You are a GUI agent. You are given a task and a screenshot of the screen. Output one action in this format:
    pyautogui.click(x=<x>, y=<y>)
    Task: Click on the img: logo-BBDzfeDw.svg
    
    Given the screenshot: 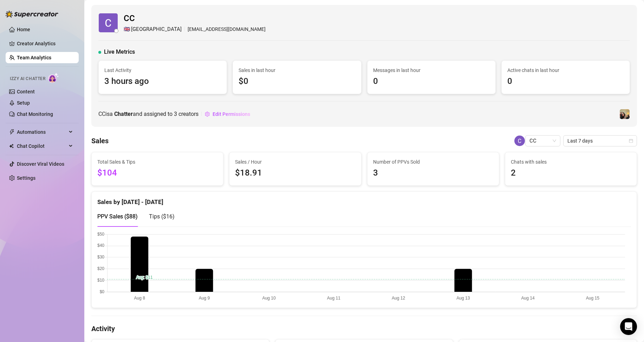 What is the action you would take?
    pyautogui.click(x=32, y=14)
    